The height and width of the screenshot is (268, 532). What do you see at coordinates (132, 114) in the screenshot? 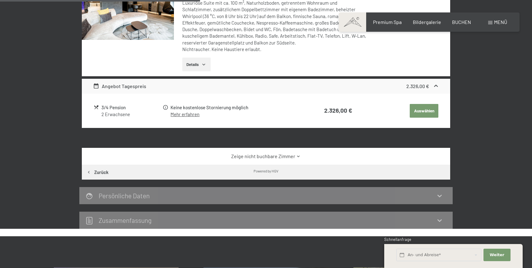
I see `div: 2 Erwachsene` at bounding box center [132, 114].